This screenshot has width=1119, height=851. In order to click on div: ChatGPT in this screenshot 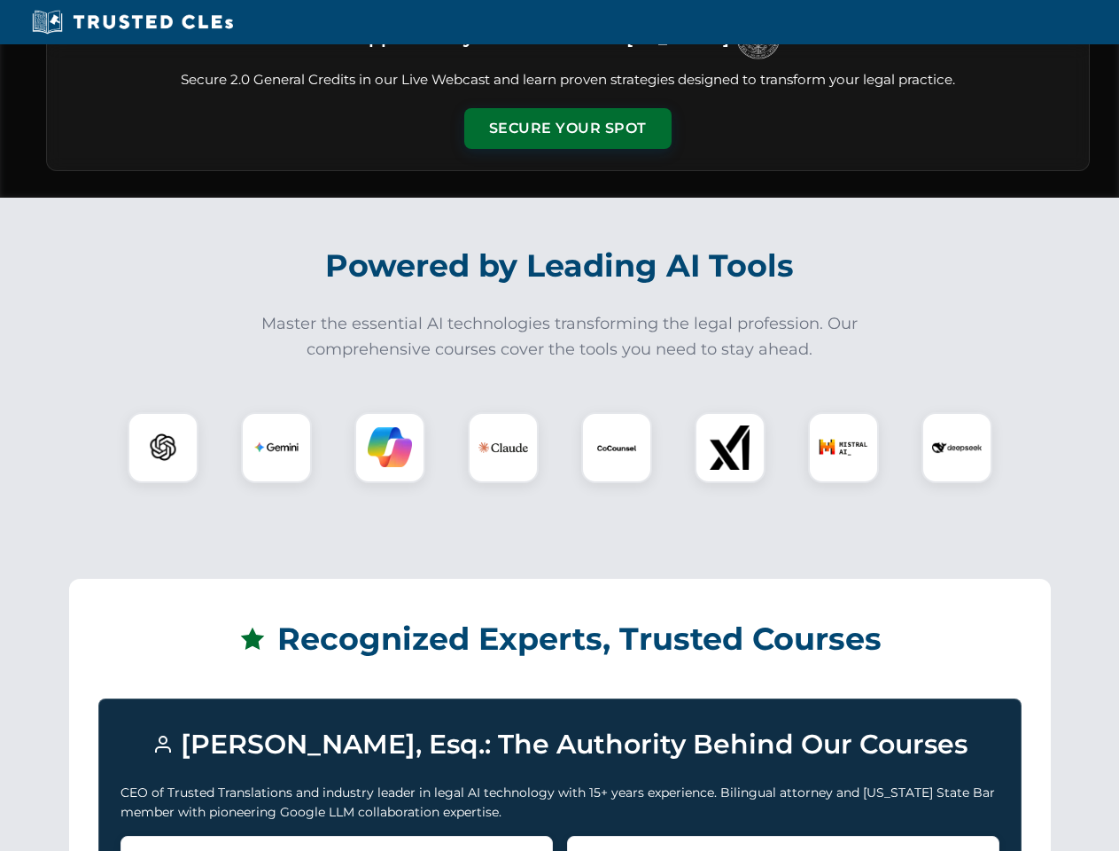, I will do `click(163, 448)`.